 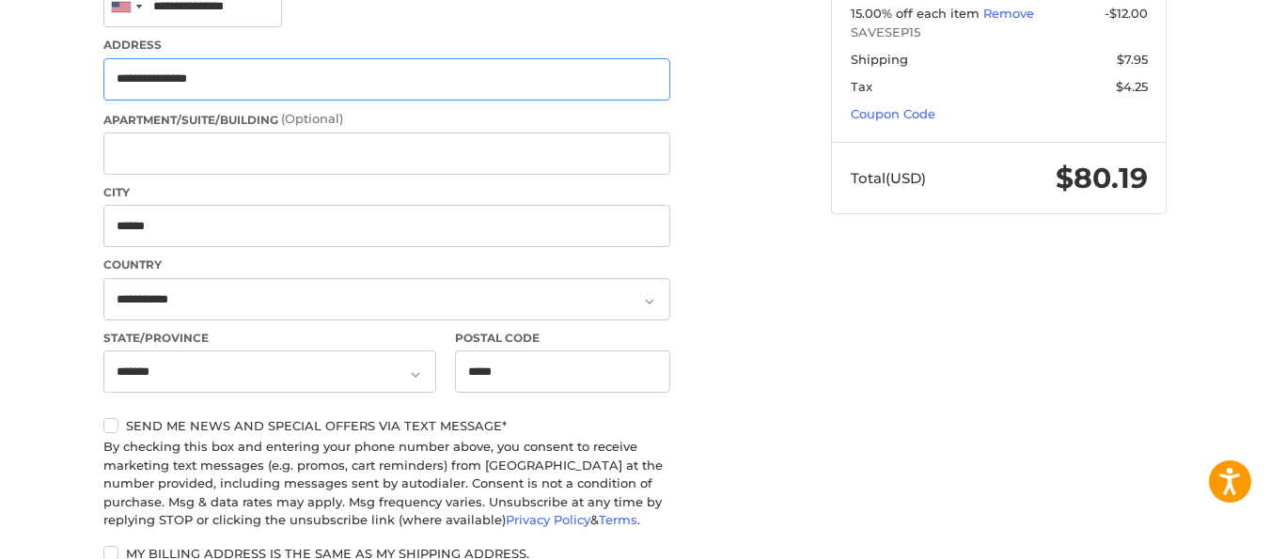 I want to click on div: By checking this box and entering your phone number above, you consent to receive marketing text ..., so click(x=386, y=484).